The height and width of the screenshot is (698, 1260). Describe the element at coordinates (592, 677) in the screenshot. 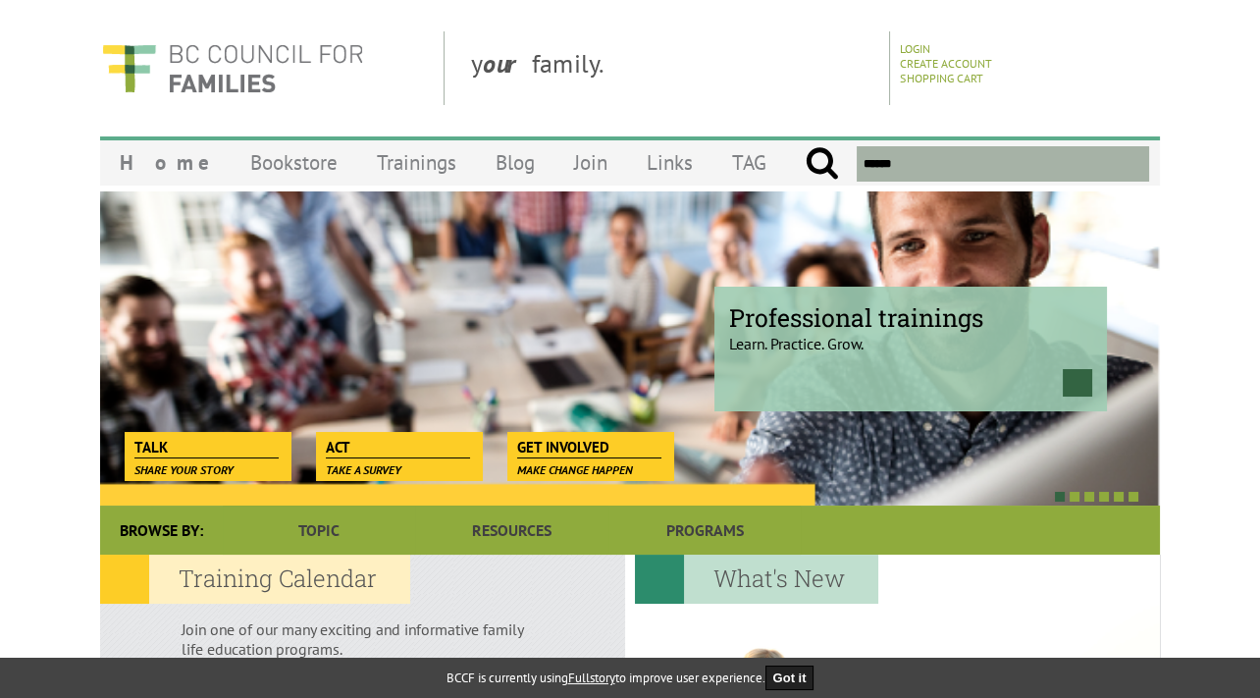

I see `a: Fullstory` at that location.